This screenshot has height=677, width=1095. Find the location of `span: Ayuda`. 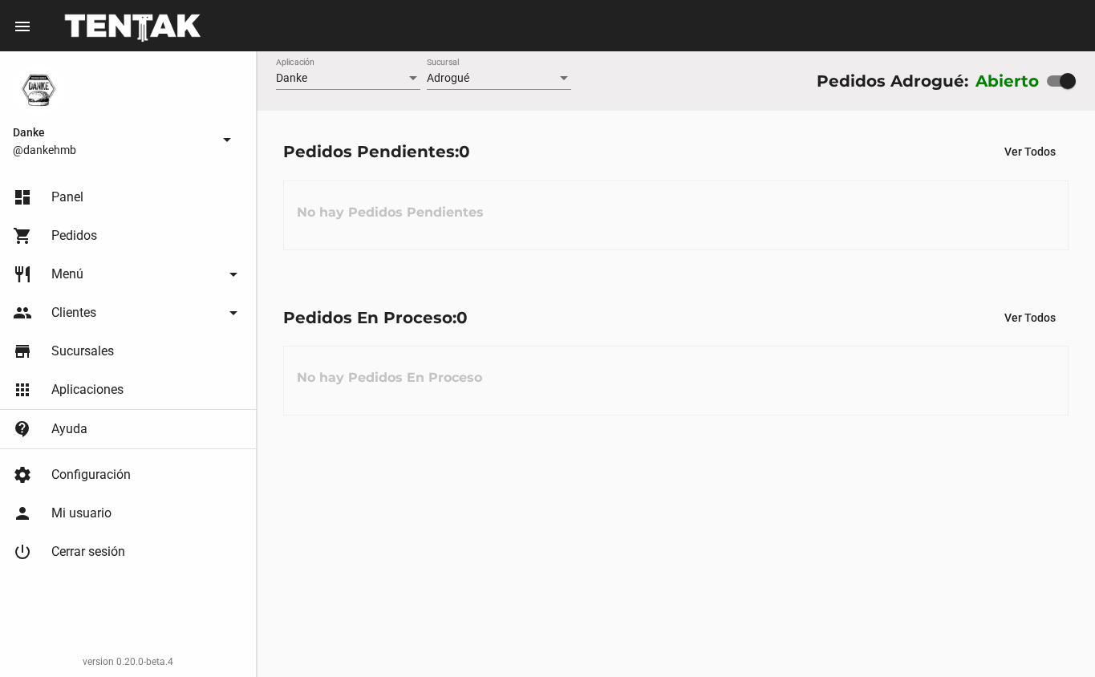

span: Ayuda is located at coordinates (69, 429).